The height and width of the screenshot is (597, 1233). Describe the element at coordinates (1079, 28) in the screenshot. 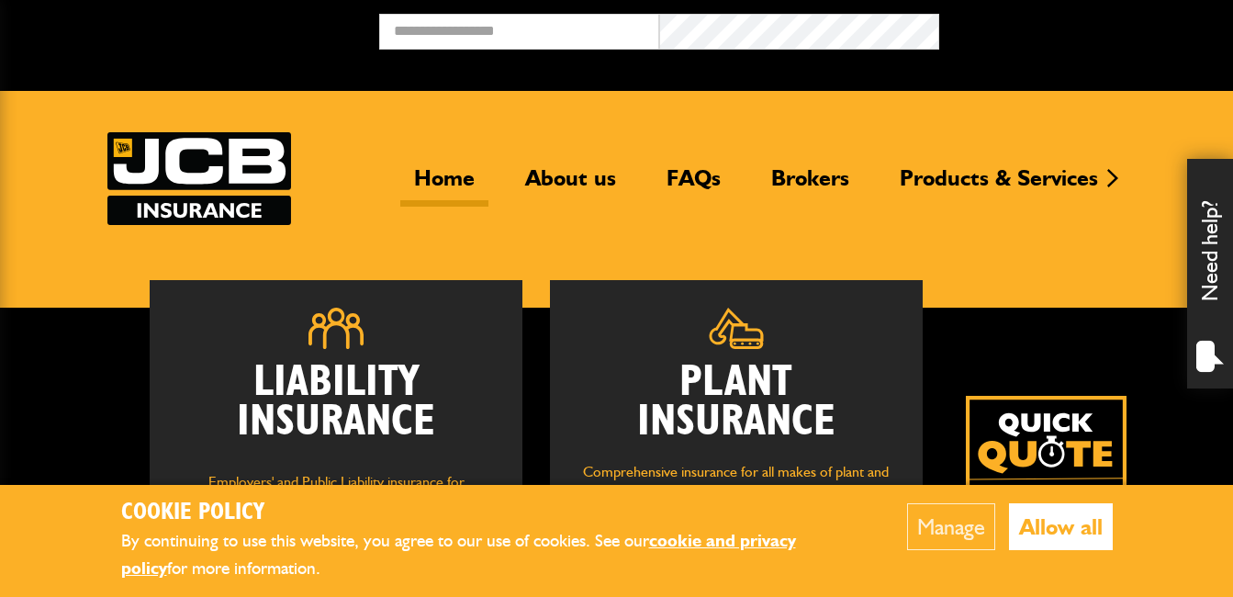

I see `button: Broker Login` at that location.